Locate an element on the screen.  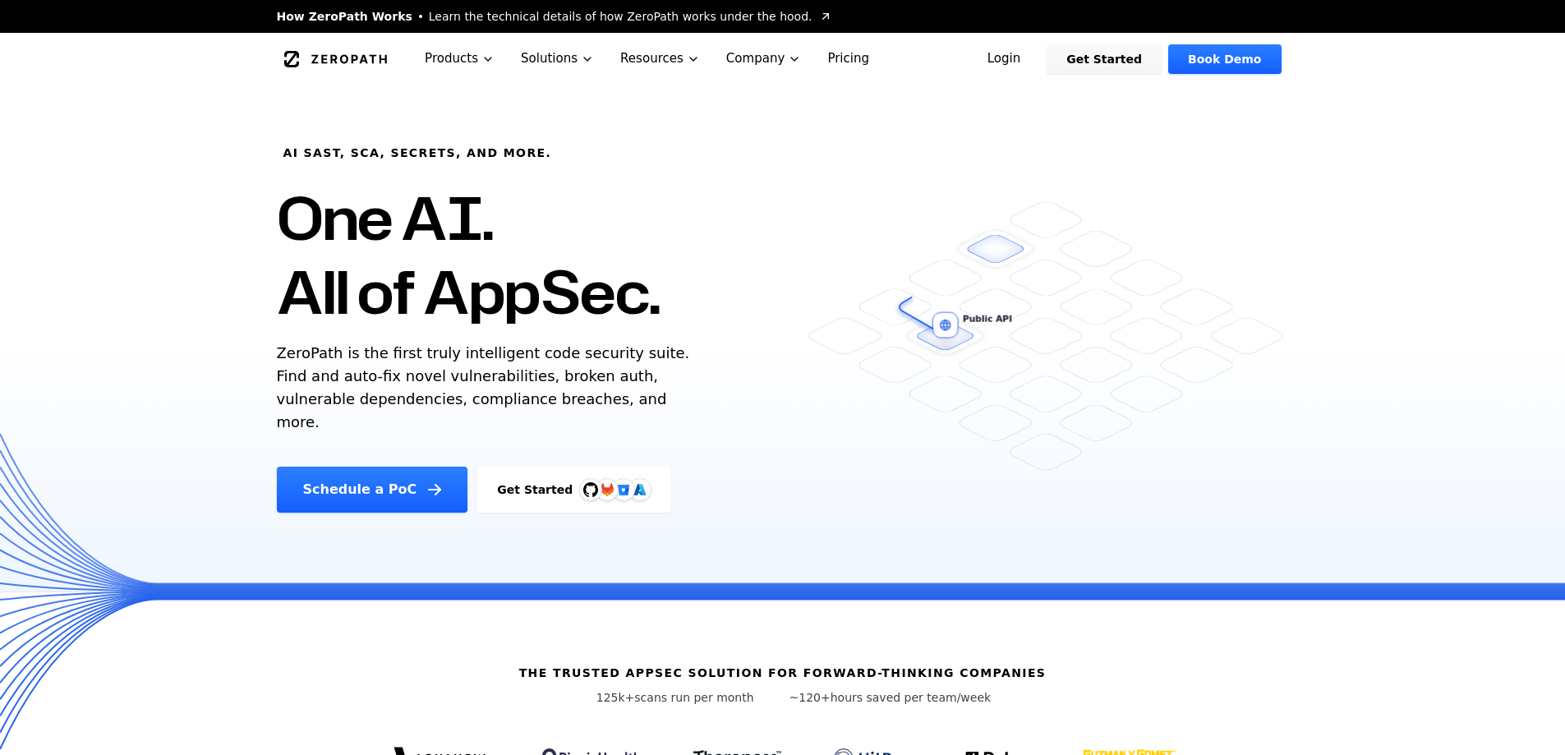
a: Get Started is located at coordinates (1104, 59).